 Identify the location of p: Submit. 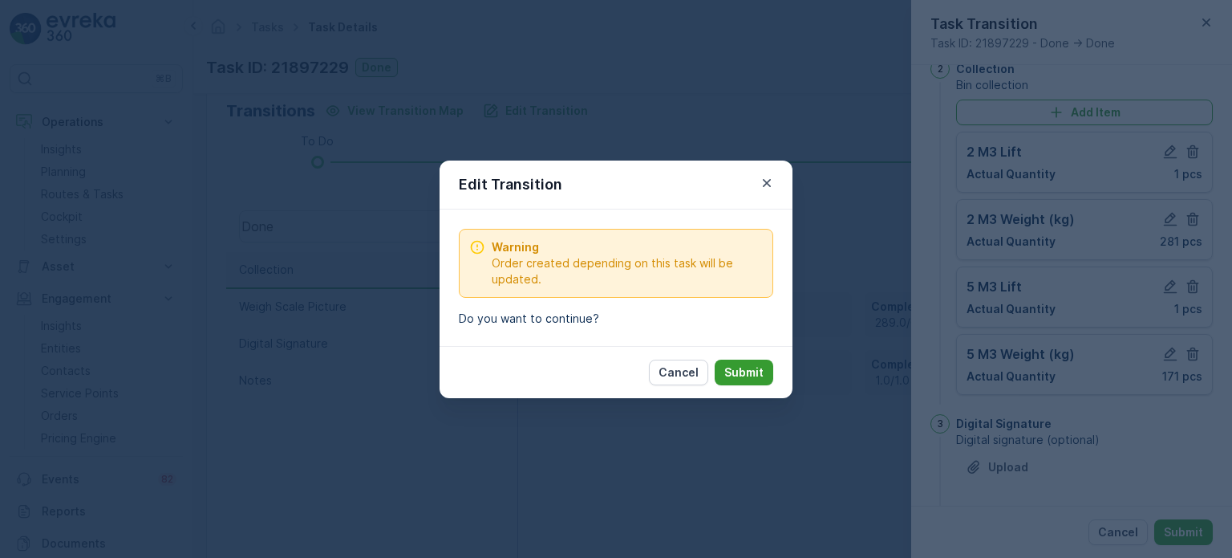
(744, 372).